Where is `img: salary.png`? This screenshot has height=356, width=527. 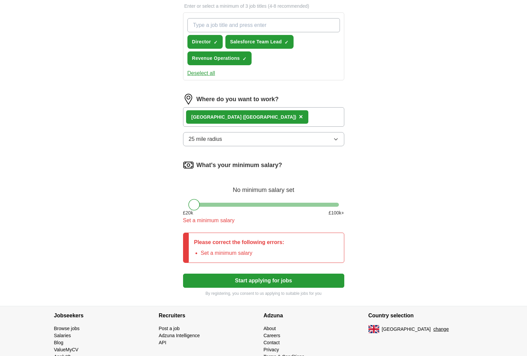
img: salary.png is located at coordinates (188, 165).